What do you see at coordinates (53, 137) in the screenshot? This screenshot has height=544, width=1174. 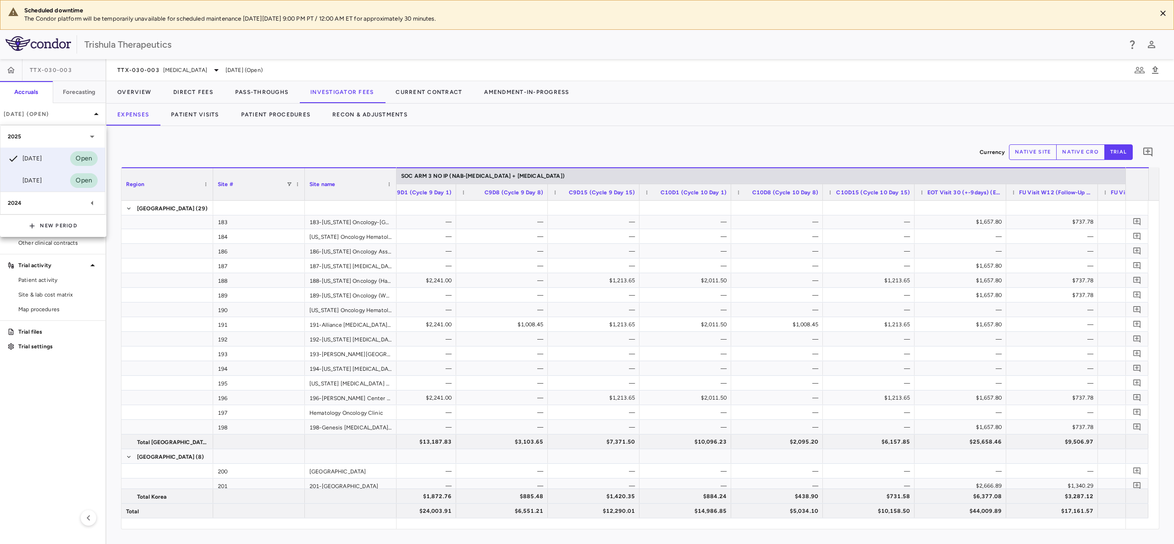 I see `div: 2025` at bounding box center [53, 137].